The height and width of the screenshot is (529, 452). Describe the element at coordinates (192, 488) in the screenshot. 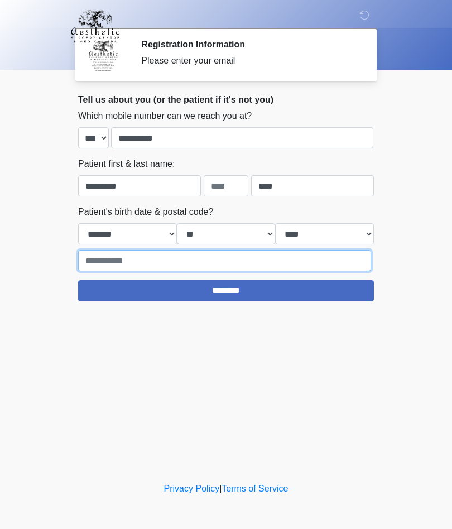

I see `a: Privacy Policy` at that location.